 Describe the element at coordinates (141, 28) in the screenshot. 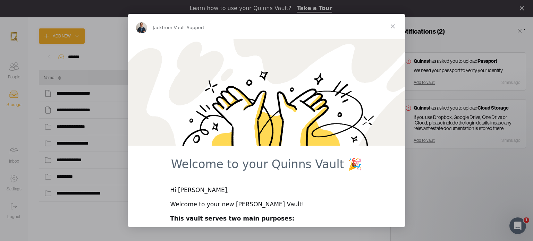

I see `img: Profile image for Jack` at that location.